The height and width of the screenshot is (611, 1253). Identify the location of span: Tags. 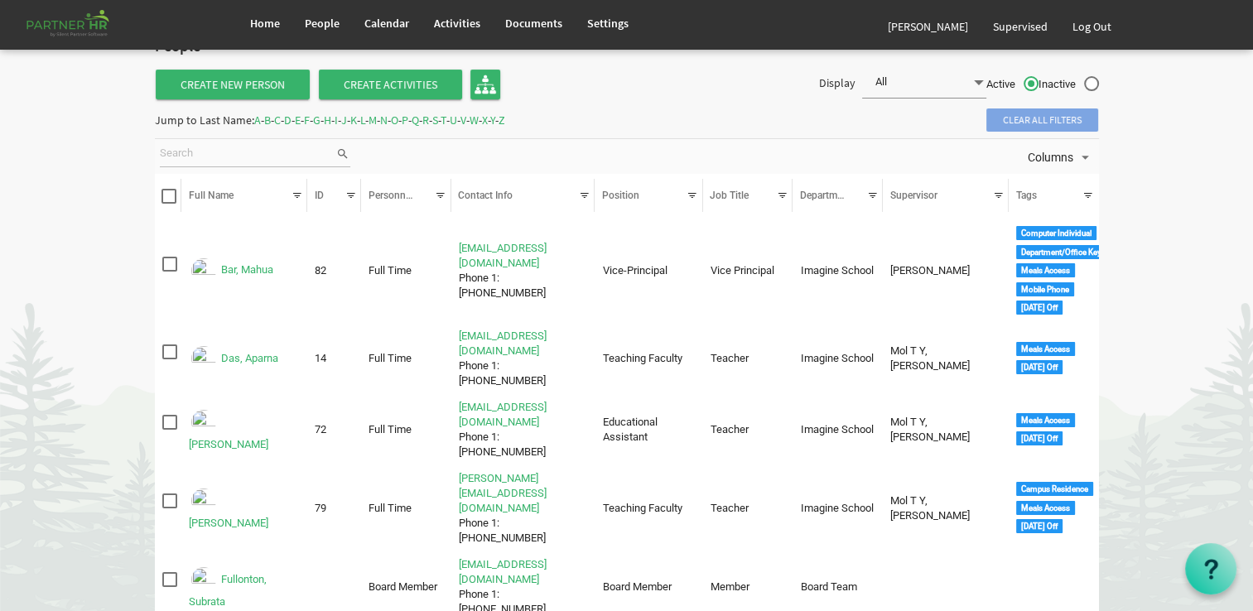
(1025, 195).